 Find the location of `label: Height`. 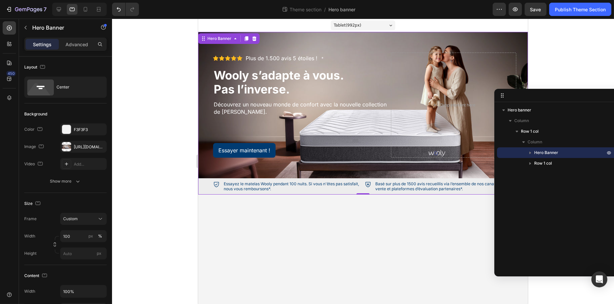

label: Height is located at coordinates (30, 253).